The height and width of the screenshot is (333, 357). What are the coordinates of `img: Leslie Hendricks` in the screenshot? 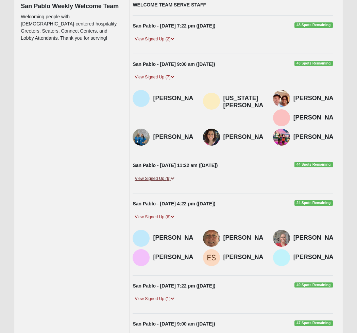 It's located at (141, 258).